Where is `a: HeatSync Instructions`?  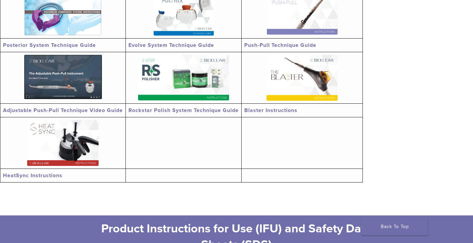 a: HeatSync Instructions is located at coordinates (33, 175).